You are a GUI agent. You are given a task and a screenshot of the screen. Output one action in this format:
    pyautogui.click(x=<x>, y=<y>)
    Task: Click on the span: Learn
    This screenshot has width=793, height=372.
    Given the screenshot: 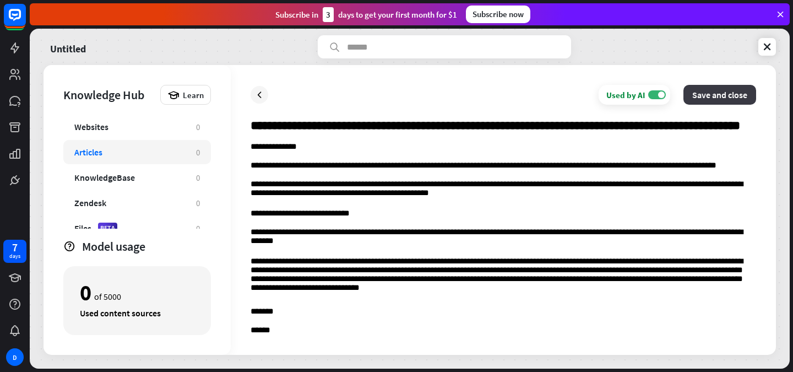 What is the action you would take?
    pyautogui.click(x=193, y=95)
    